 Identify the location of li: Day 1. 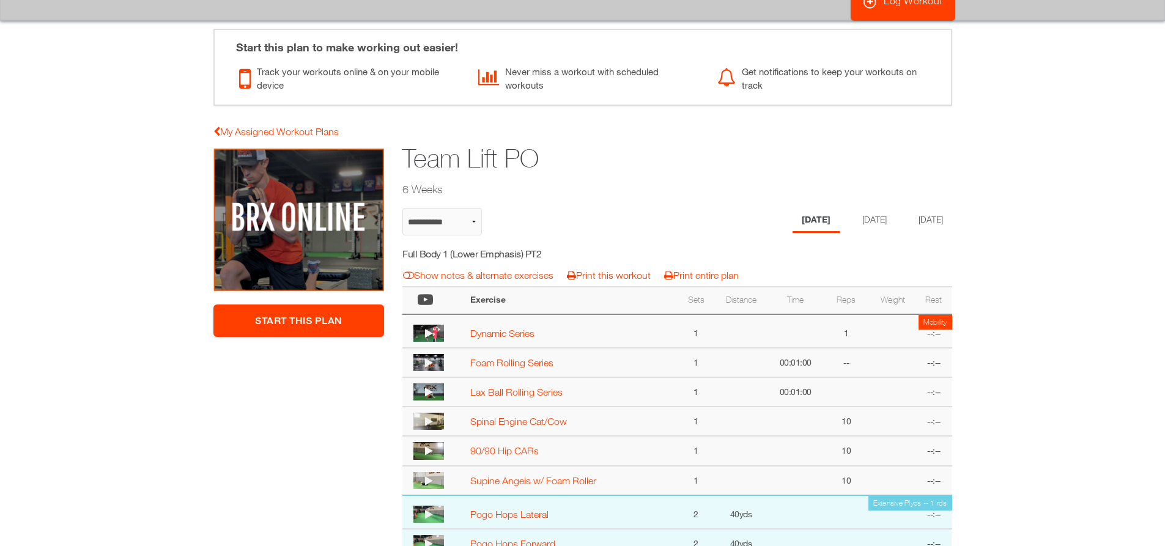
(816, 220).